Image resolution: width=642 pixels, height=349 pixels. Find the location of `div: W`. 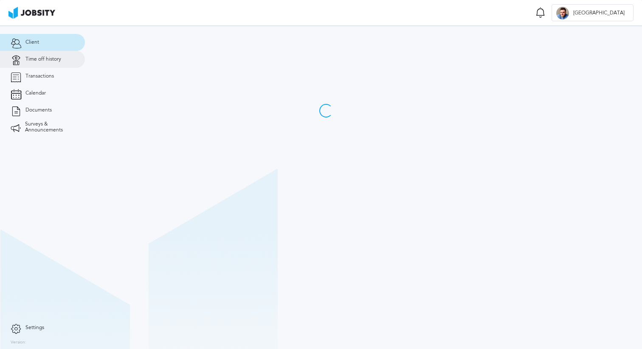

div: W is located at coordinates (562, 13).